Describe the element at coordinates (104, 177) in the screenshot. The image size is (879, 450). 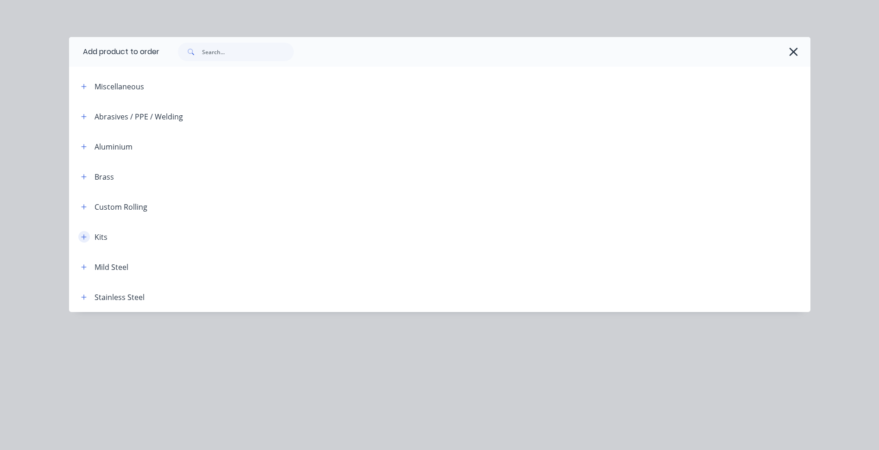
I see `div: Brass` at that location.